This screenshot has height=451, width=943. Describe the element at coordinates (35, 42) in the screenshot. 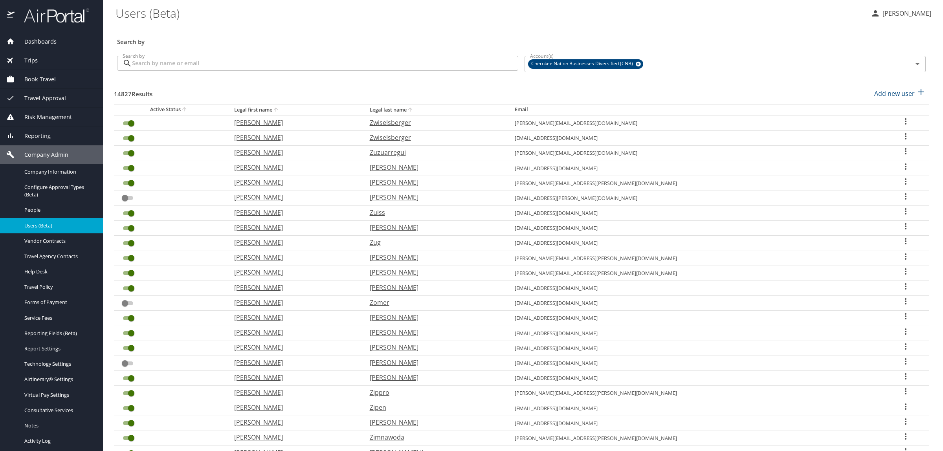

I see `span: Dashboards` at that location.